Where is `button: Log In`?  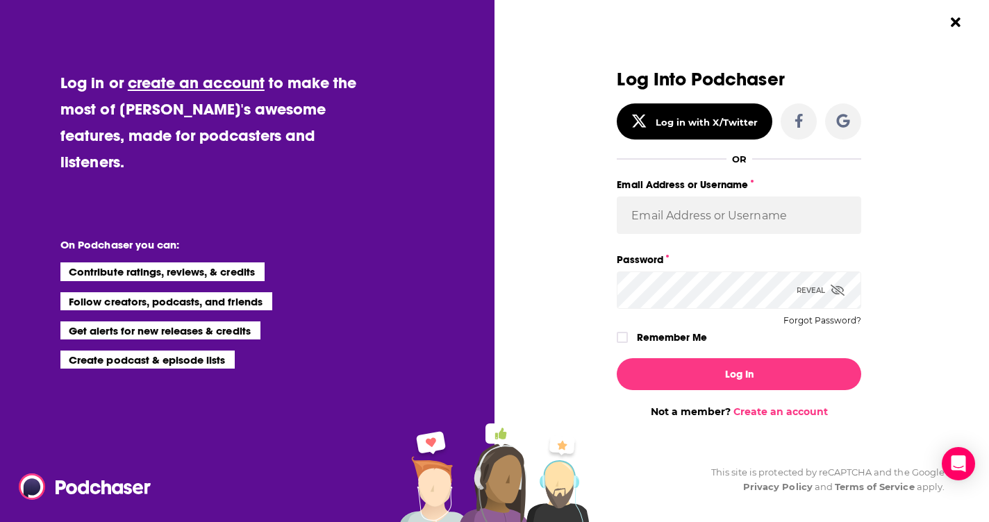
button: Log In is located at coordinates (739, 374).